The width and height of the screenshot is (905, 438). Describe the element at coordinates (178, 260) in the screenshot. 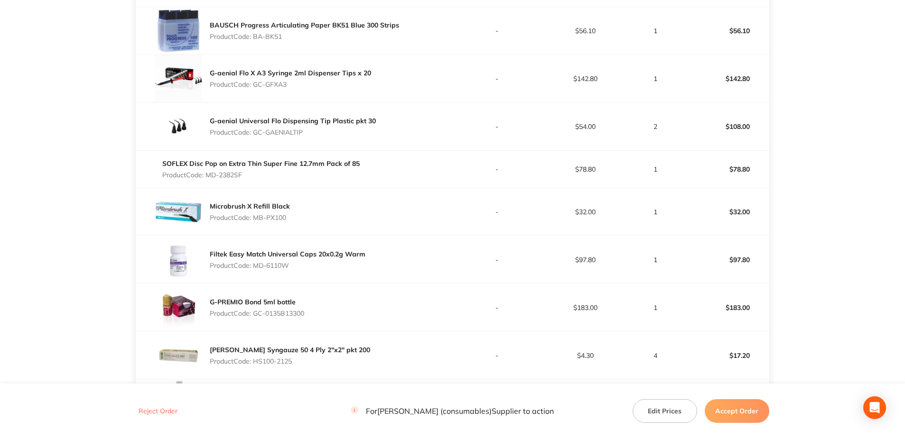

I see `img: dGc1cWR4Ng` at that location.